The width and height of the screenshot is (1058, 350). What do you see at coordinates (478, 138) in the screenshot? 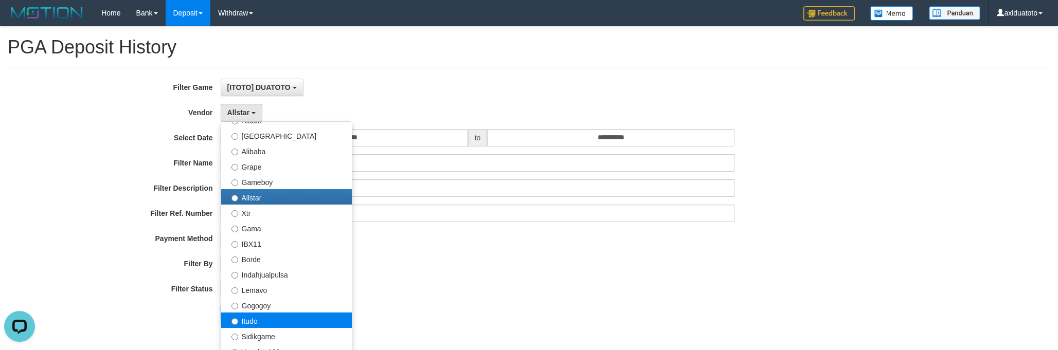
I see `span: to` at bounding box center [478, 138].